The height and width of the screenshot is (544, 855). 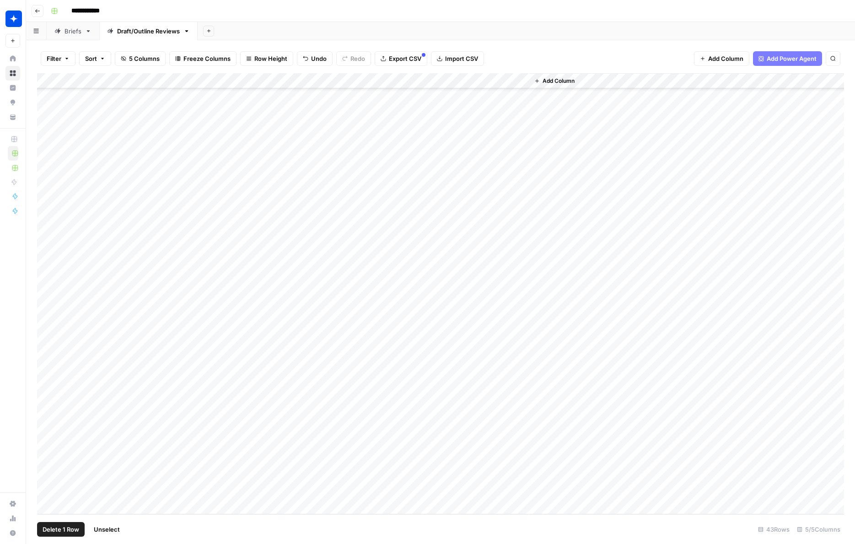 What do you see at coordinates (13, 504) in the screenshot?
I see `a: Settings` at bounding box center [13, 504].